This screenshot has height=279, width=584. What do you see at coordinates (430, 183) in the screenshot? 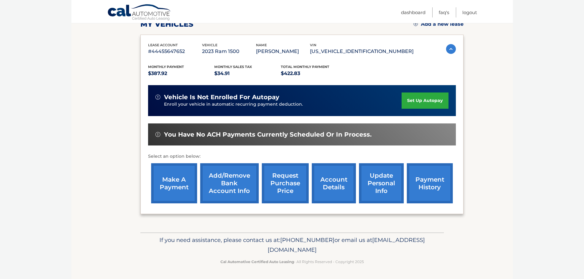
I see `a: payment history` at bounding box center [430, 183].